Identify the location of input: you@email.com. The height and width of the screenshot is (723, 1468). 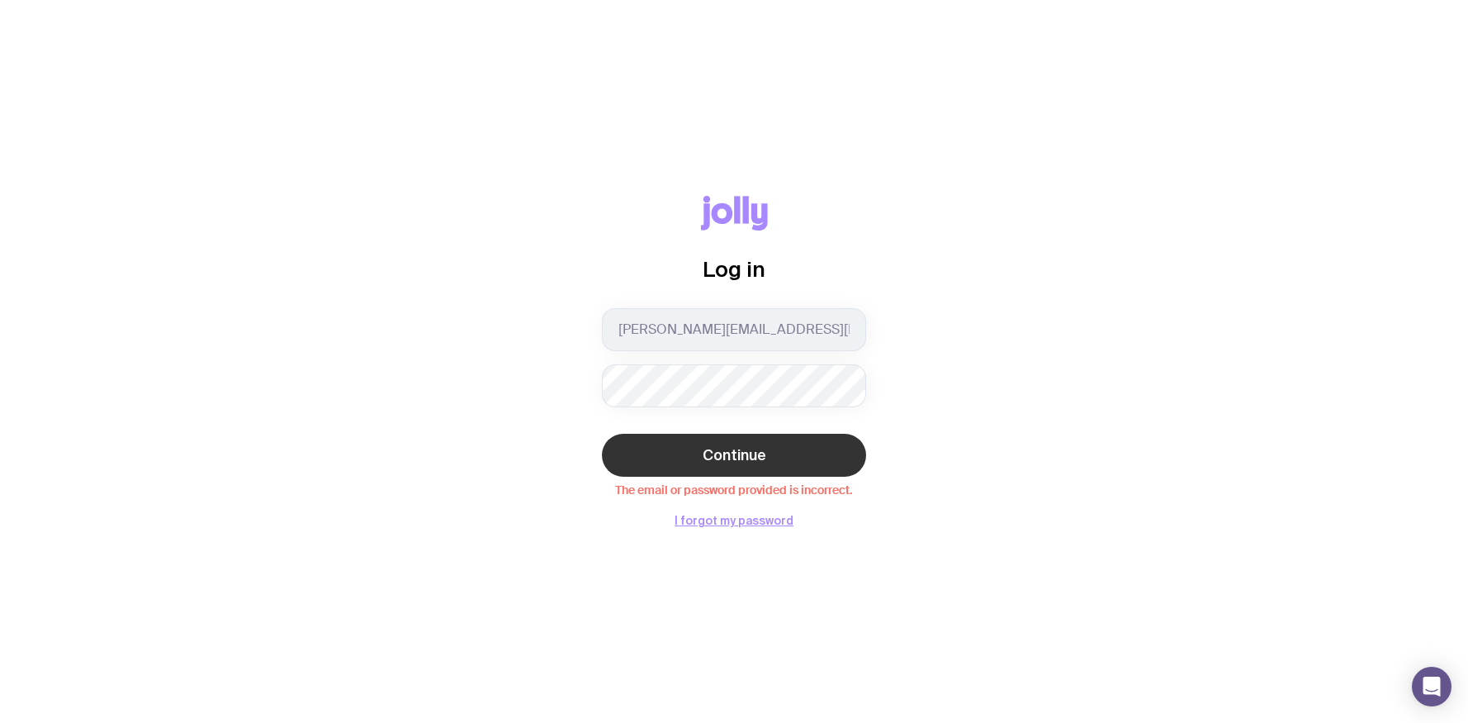
(734, 329).